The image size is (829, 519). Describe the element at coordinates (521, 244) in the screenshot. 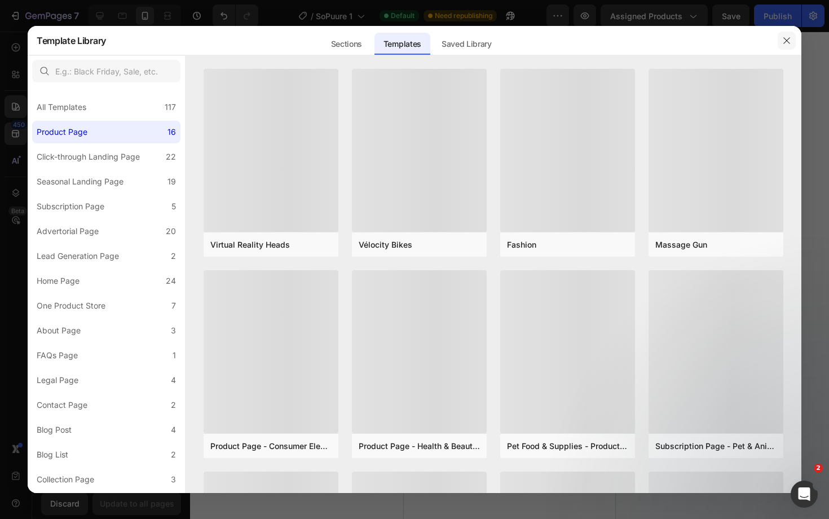

I see `div: Fashion` at that location.